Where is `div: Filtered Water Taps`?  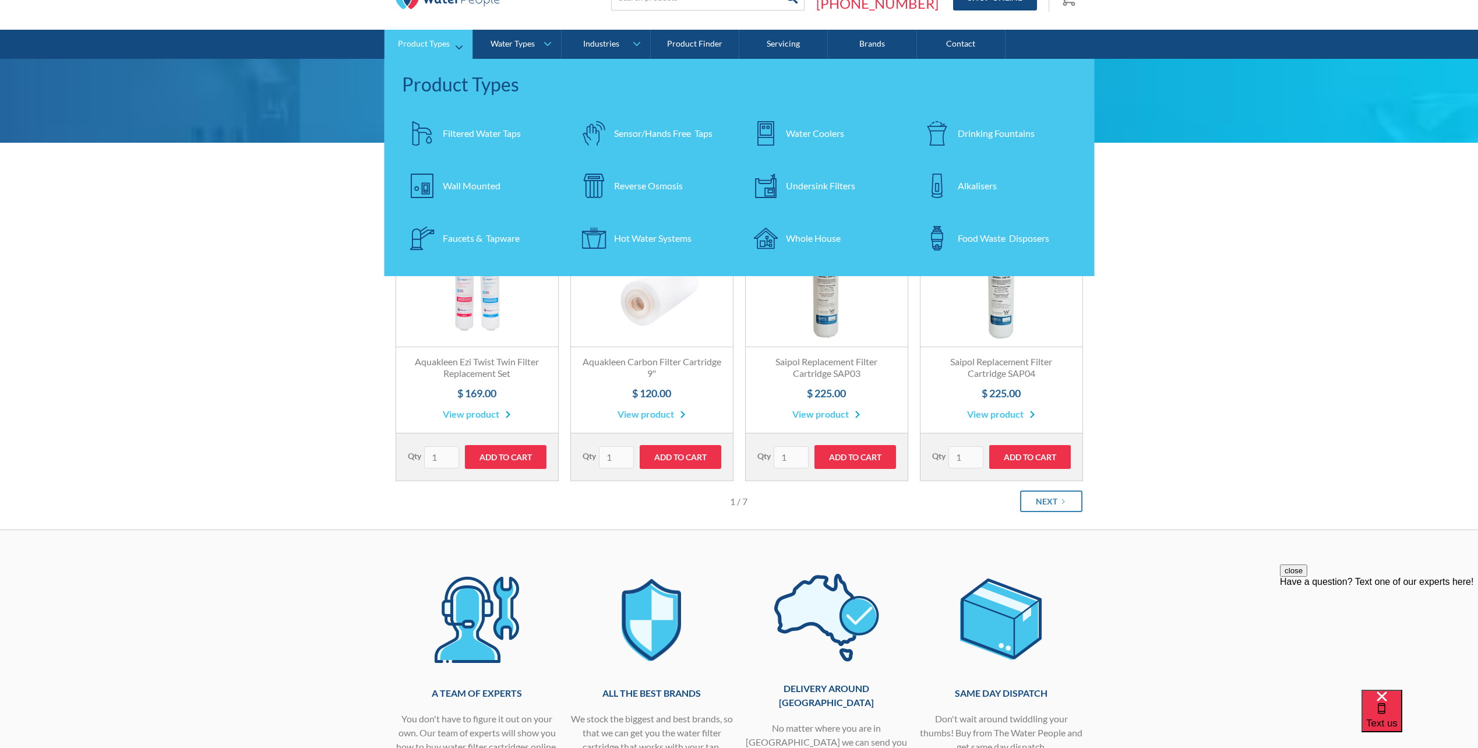
div: Filtered Water Taps is located at coordinates (482, 133).